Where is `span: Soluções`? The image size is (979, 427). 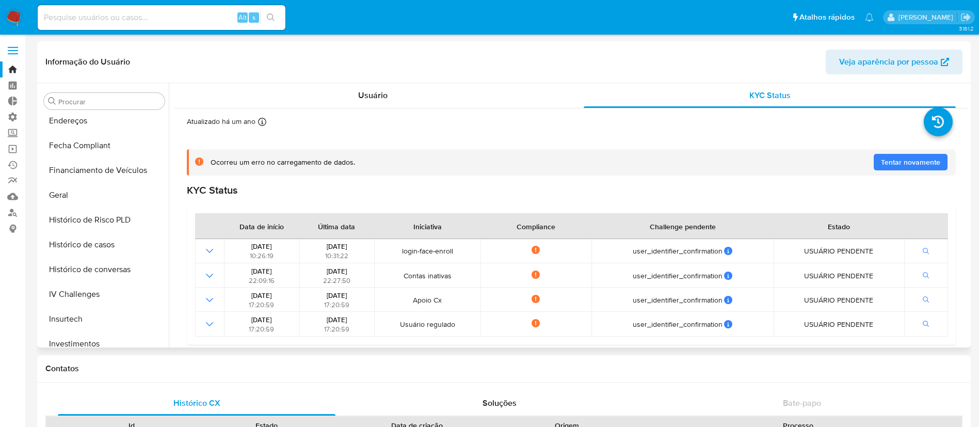 span: Soluções is located at coordinates (500, 403).